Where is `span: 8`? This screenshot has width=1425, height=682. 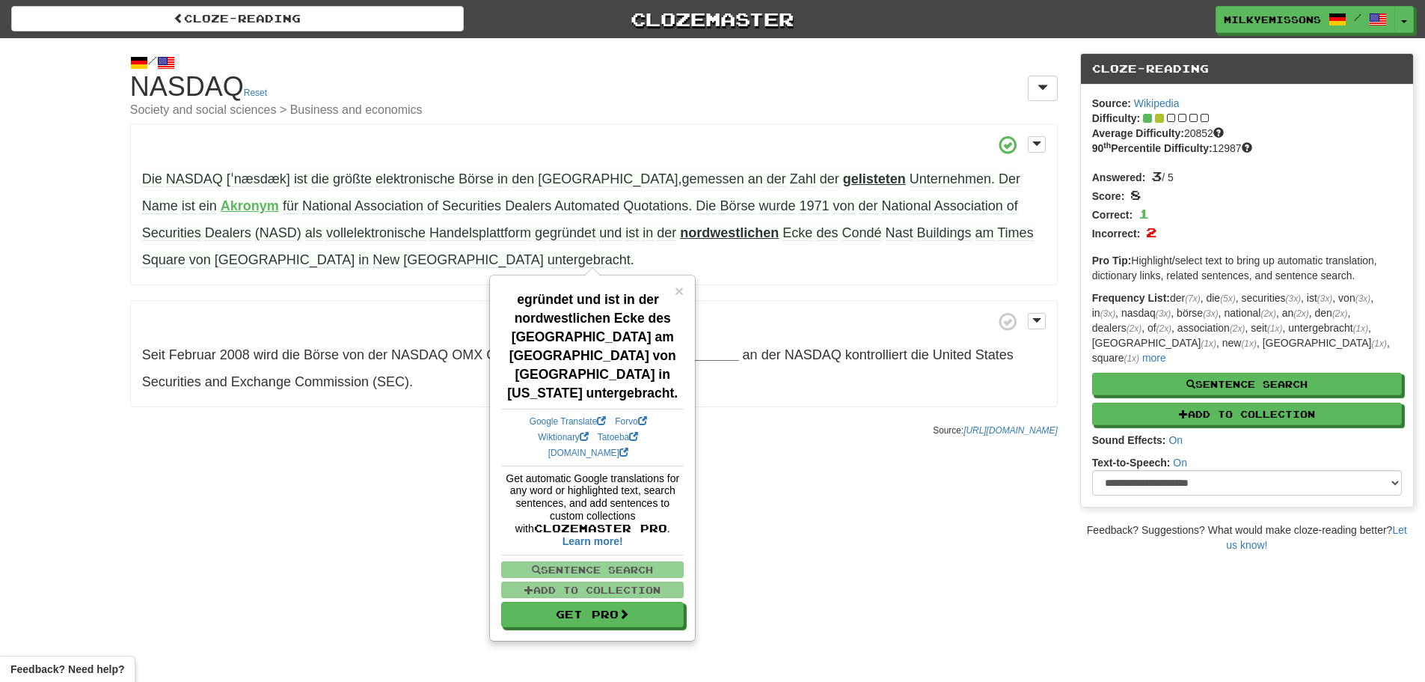 span: 8 is located at coordinates (1136, 195).